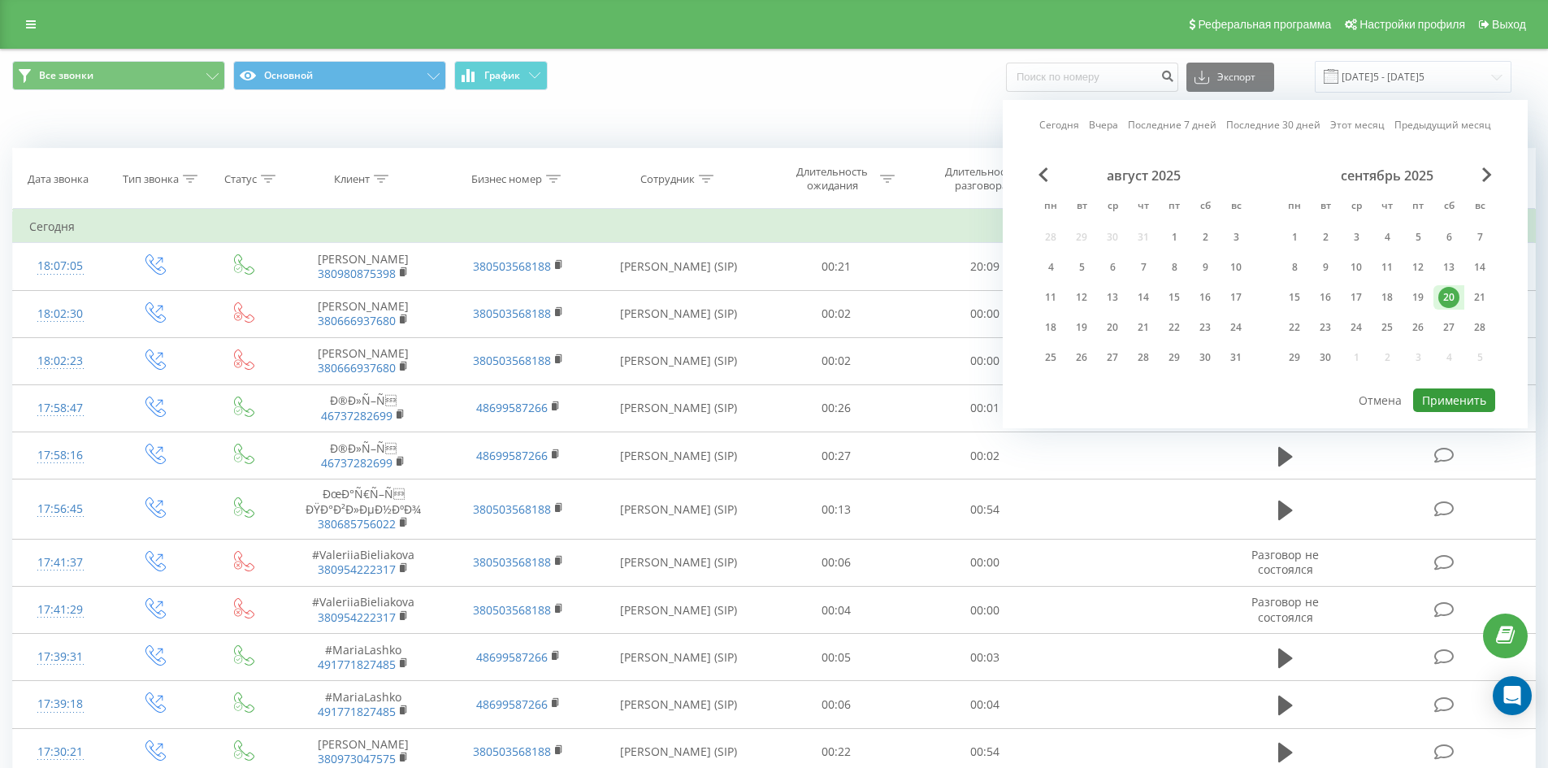 The image size is (1548, 768). What do you see at coordinates (1326, 358) in the screenshot?
I see `div: 30` at bounding box center [1326, 358].